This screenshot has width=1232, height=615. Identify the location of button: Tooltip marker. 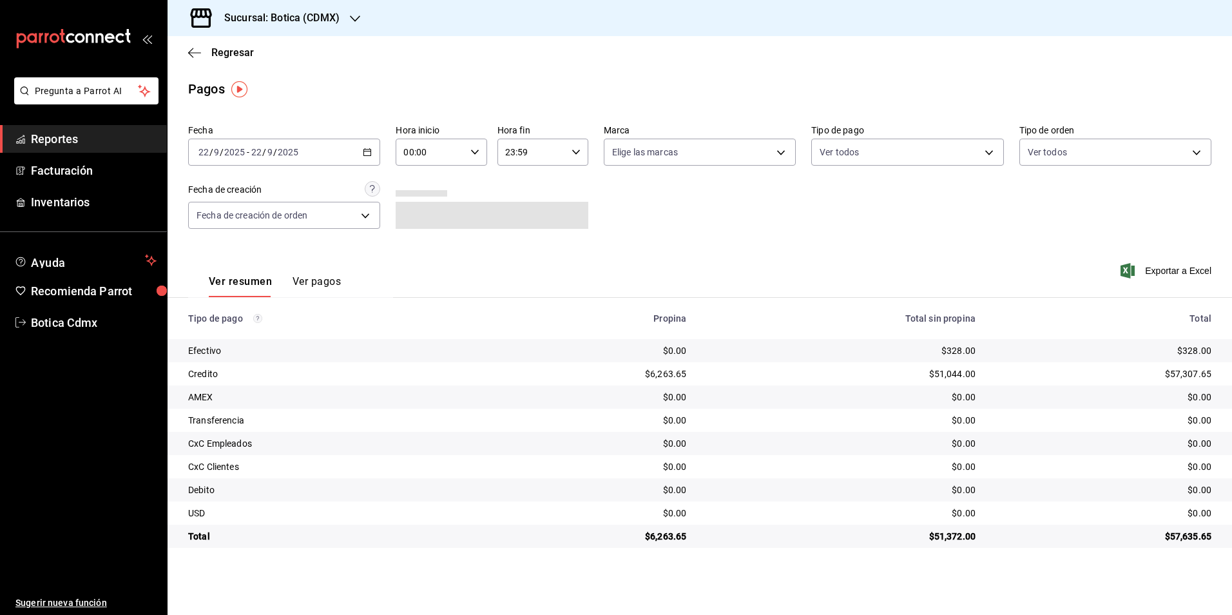
(239, 89).